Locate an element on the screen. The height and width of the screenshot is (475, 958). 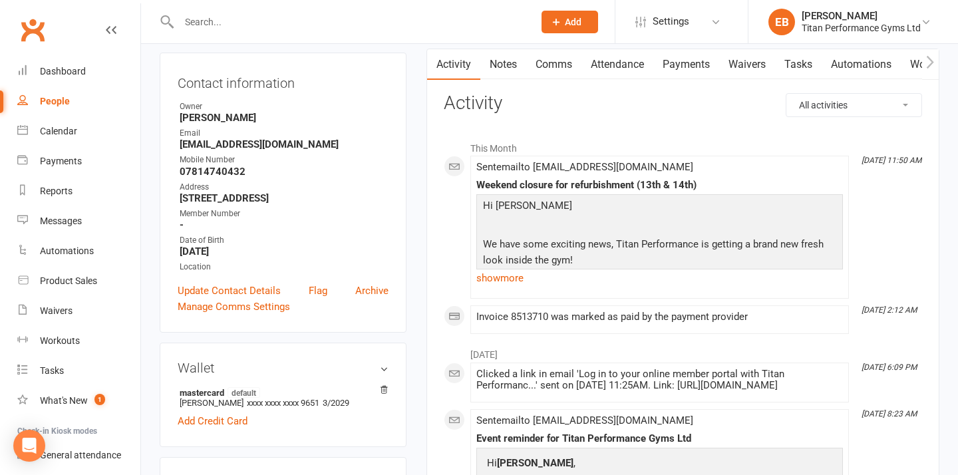
span: We have some exciting news, Titan Performance is getting a brand new fresh look inside the gym! is located at coordinates (653, 252).